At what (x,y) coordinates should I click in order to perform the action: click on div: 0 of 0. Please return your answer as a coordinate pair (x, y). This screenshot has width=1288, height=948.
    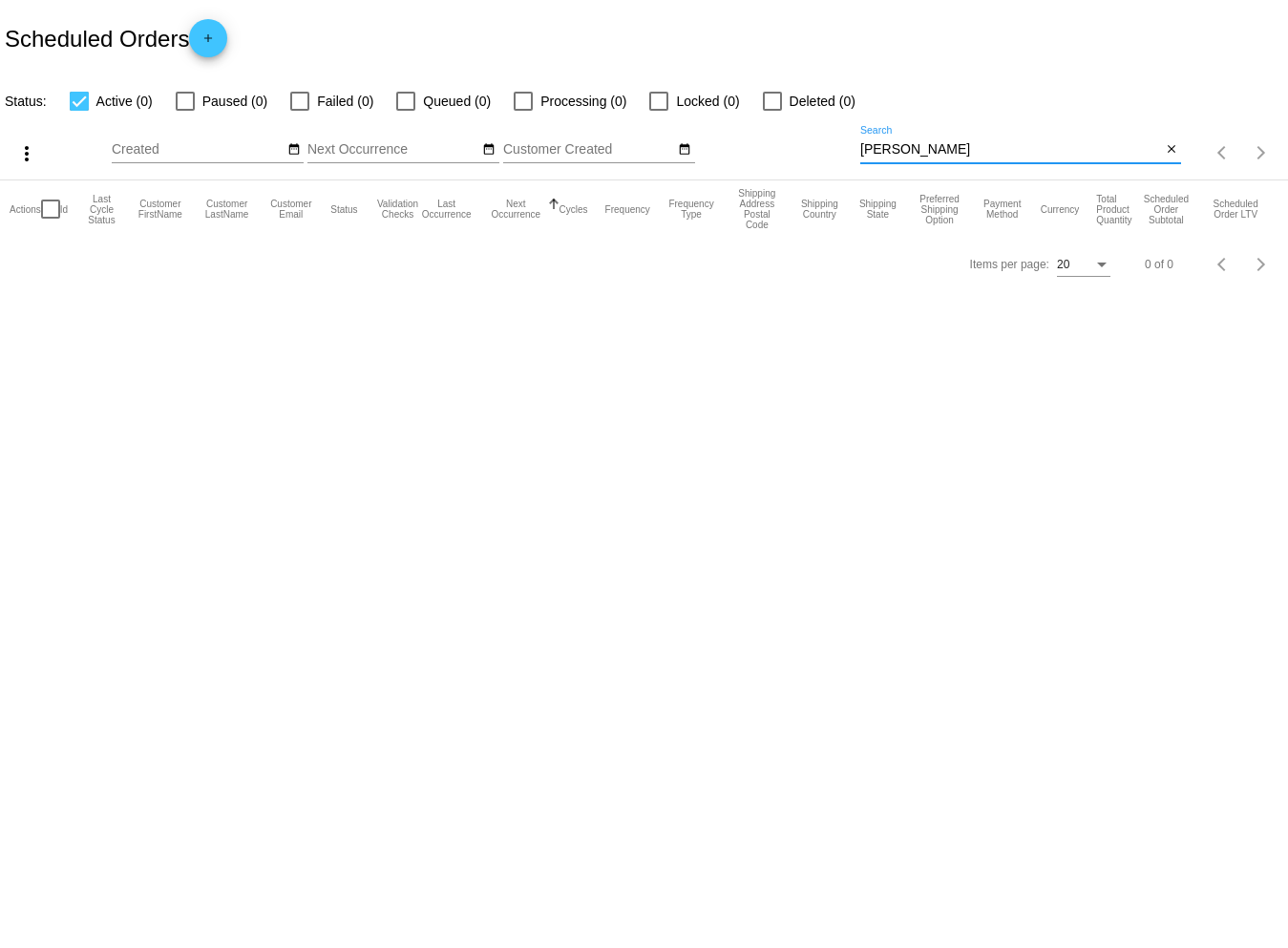
    Looking at the image, I should click on (1159, 264).